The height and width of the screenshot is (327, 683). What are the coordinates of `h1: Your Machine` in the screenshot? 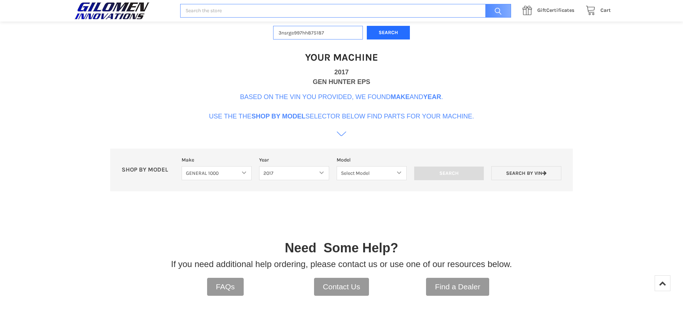 It's located at (341, 57).